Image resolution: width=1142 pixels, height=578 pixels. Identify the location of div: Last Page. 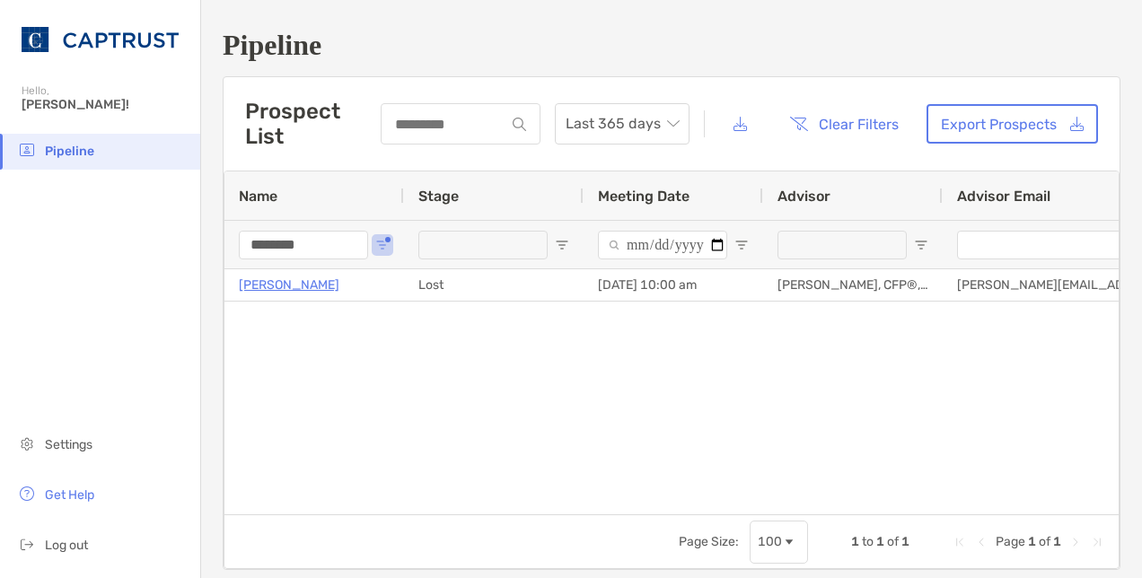
(1097, 542).